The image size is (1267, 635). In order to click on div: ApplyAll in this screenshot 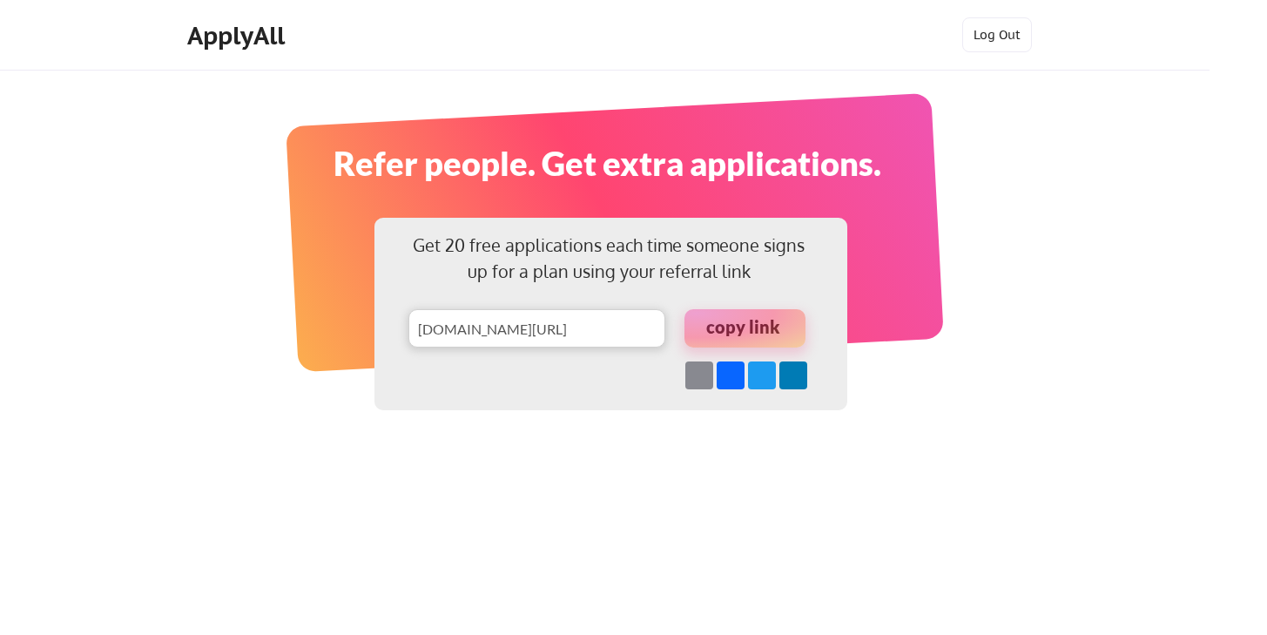, I will do `click(239, 36)`.